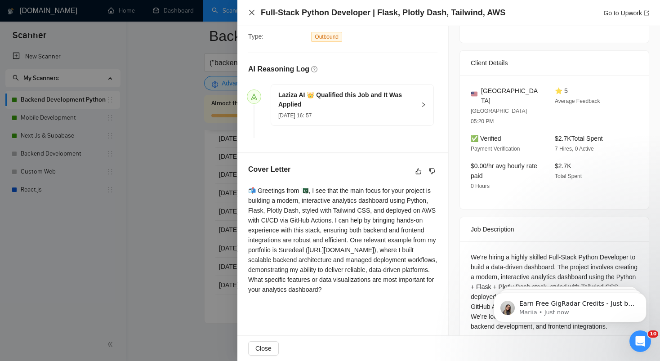  What do you see at coordinates (554, 292) in the screenshot?
I see `div: We’re hiring a highly skilled Full-Stack Python Developer to build a data-driven dashboard. The p...` at bounding box center [554, 292].